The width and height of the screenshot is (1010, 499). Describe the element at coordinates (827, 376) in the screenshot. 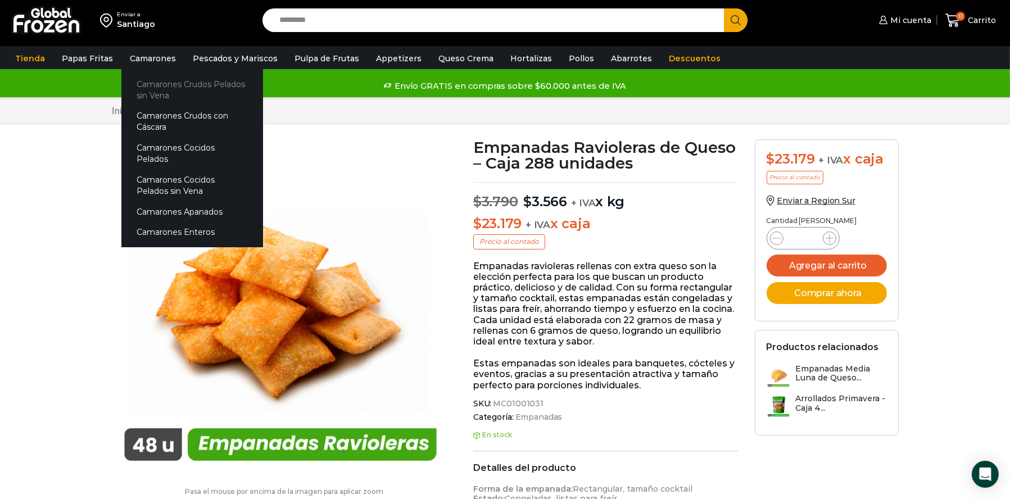

I see `a: Empanadas Media Luna de Queso...` at that location.